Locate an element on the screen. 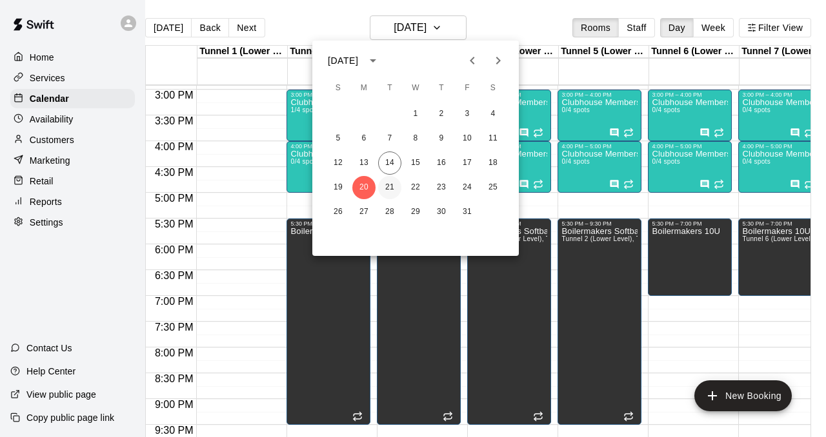  button: 5 is located at coordinates (338, 139).